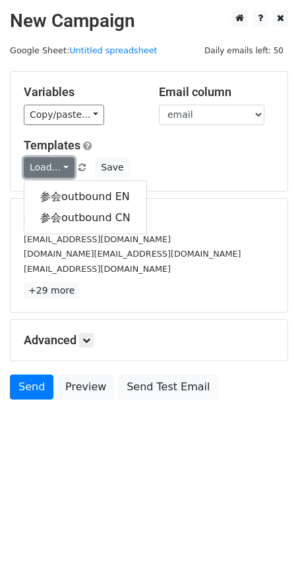 The width and height of the screenshot is (298, 570). Describe the element at coordinates (64, 115) in the screenshot. I see `a: Copy/paste...` at that location.